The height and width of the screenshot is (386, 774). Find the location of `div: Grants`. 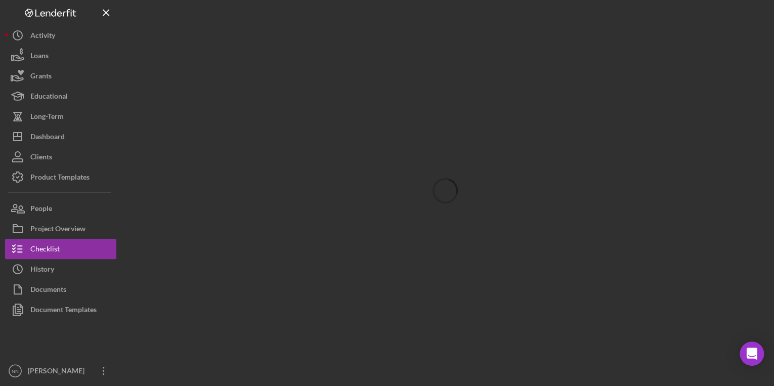

div: Grants is located at coordinates (41, 77).